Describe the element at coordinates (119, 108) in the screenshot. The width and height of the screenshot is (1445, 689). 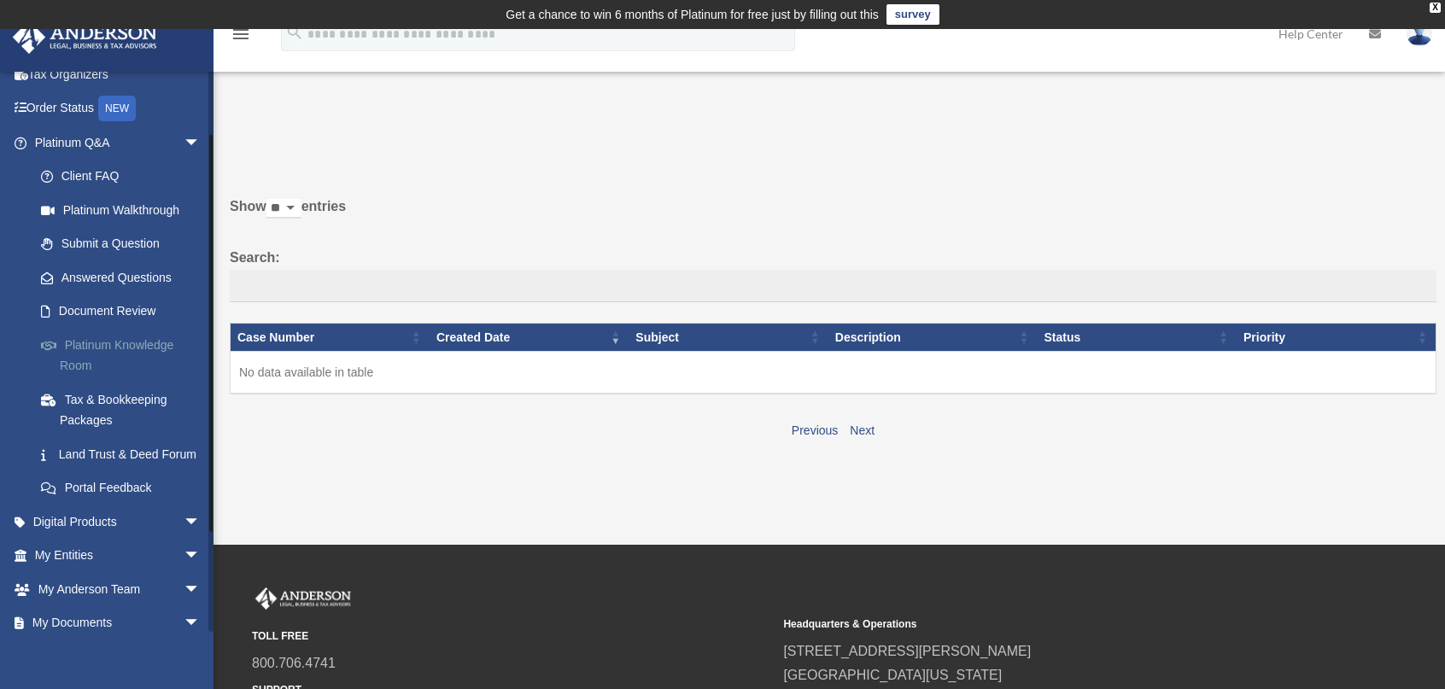
I see `a: Order StatusNEW` at that location.